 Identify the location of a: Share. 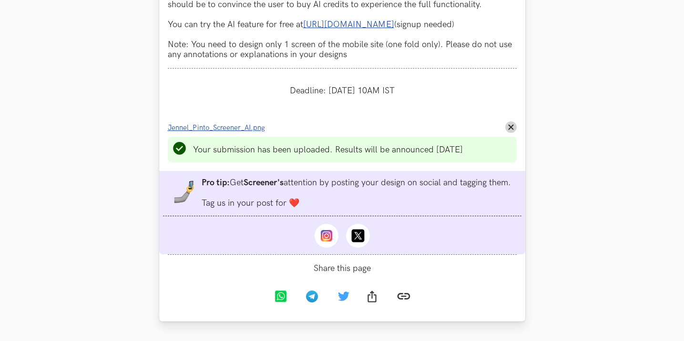
(374, 298).